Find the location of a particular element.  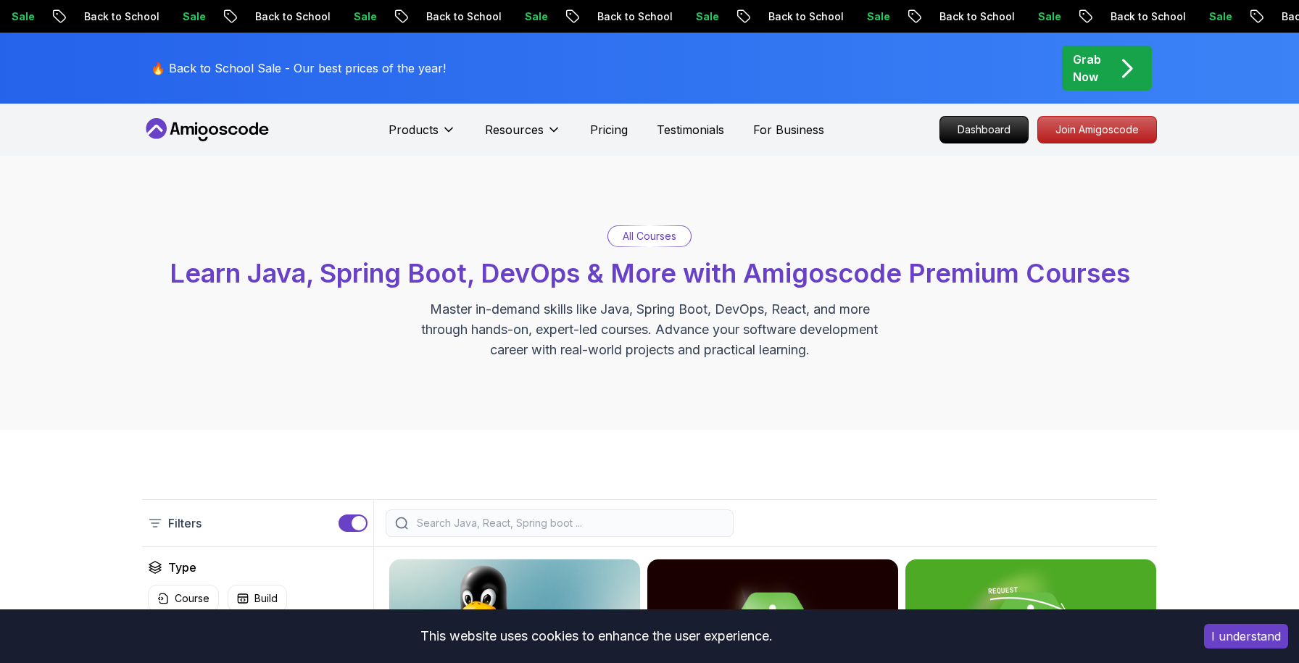

p: Grab Now is located at coordinates (1086, 68).